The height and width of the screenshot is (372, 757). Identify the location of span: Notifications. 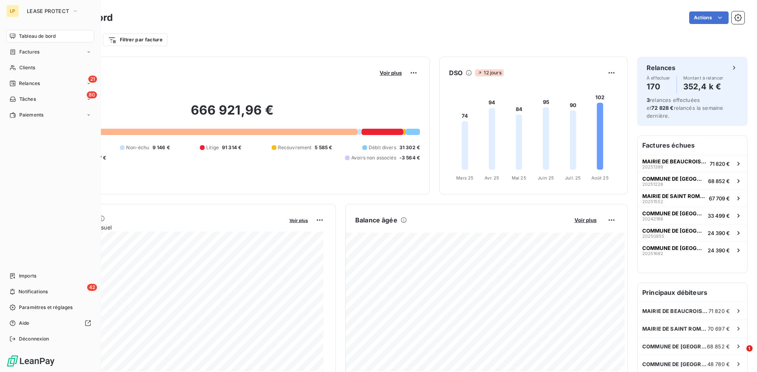
(33, 292).